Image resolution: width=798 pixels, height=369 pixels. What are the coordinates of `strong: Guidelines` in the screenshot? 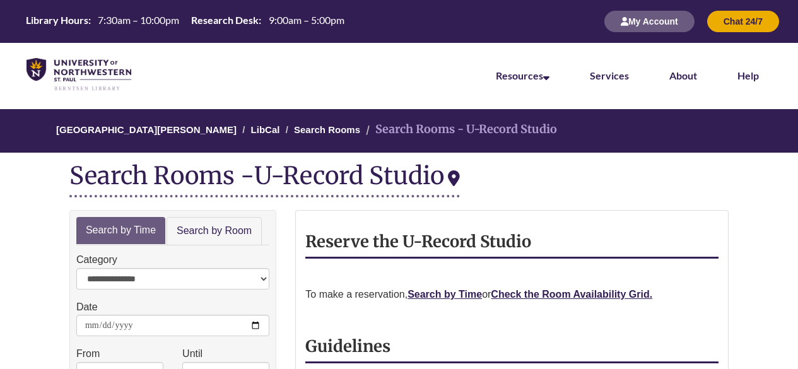 It's located at (348, 347).